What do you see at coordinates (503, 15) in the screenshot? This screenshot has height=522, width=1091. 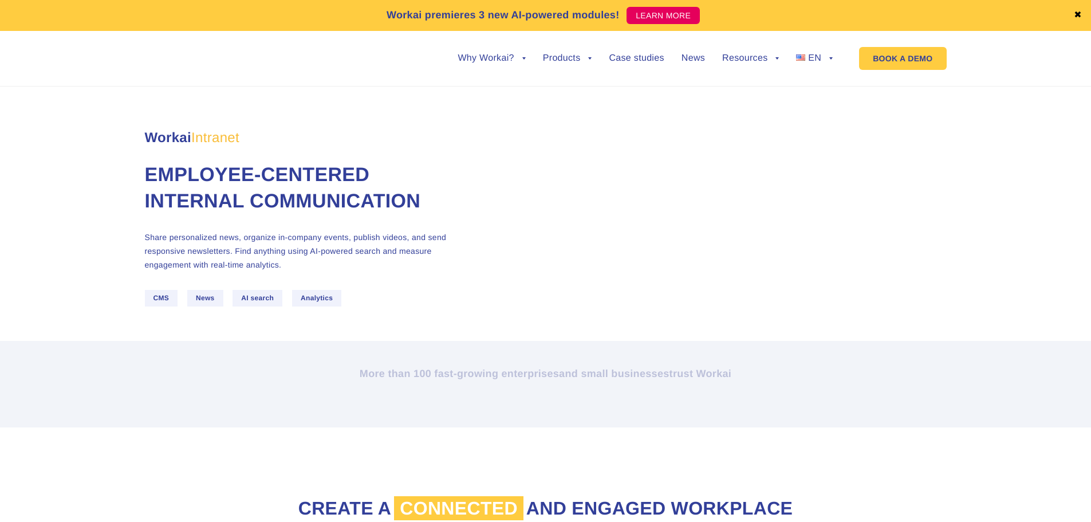 I see `p: Workai premieres 3 new AI-powered modules!` at bounding box center [503, 15].